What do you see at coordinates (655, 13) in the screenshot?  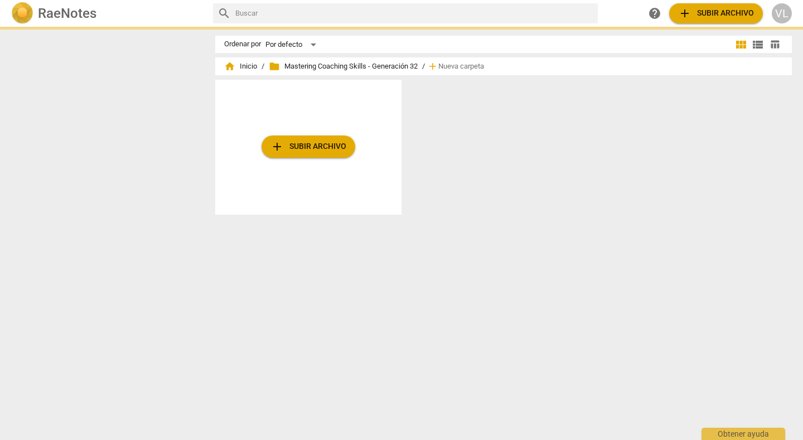 I see `span: help` at bounding box center [655, 13].